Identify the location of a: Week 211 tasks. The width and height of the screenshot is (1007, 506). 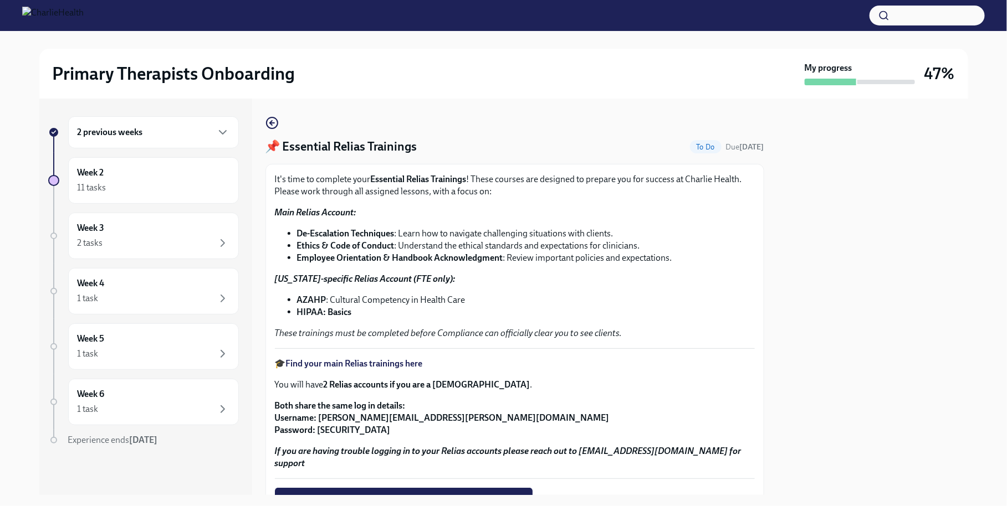
(144, 181).